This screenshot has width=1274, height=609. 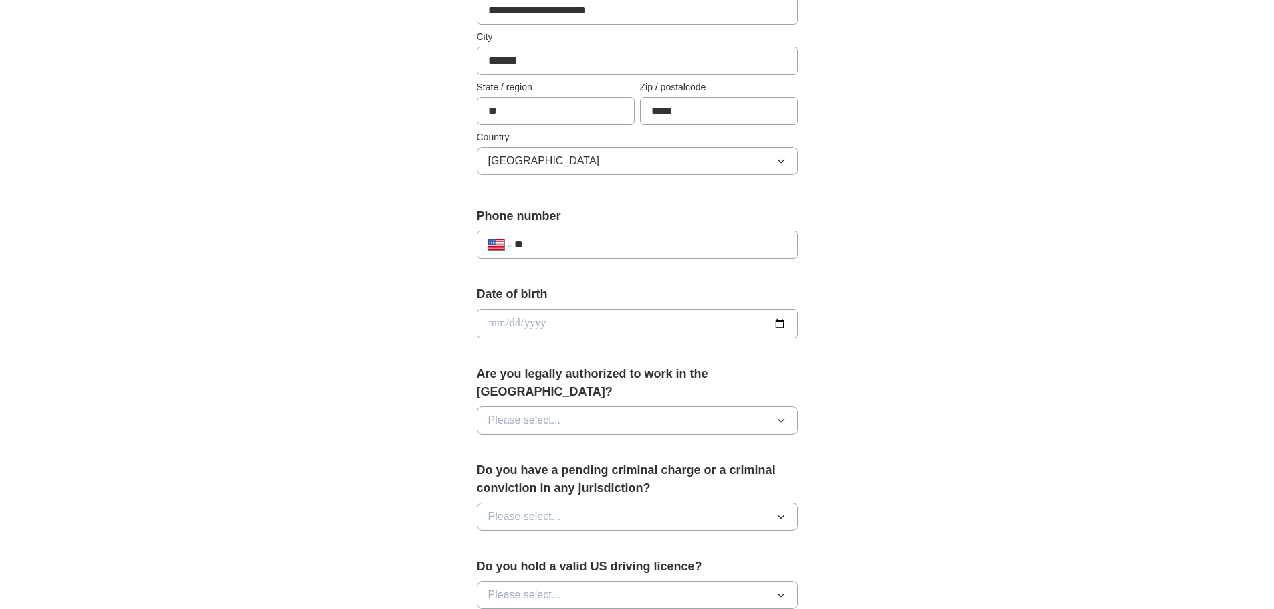 What do you see at coordinates (637, 216) in the screenshot?
I see `label: Phone number` at bounding box center [637, 216].